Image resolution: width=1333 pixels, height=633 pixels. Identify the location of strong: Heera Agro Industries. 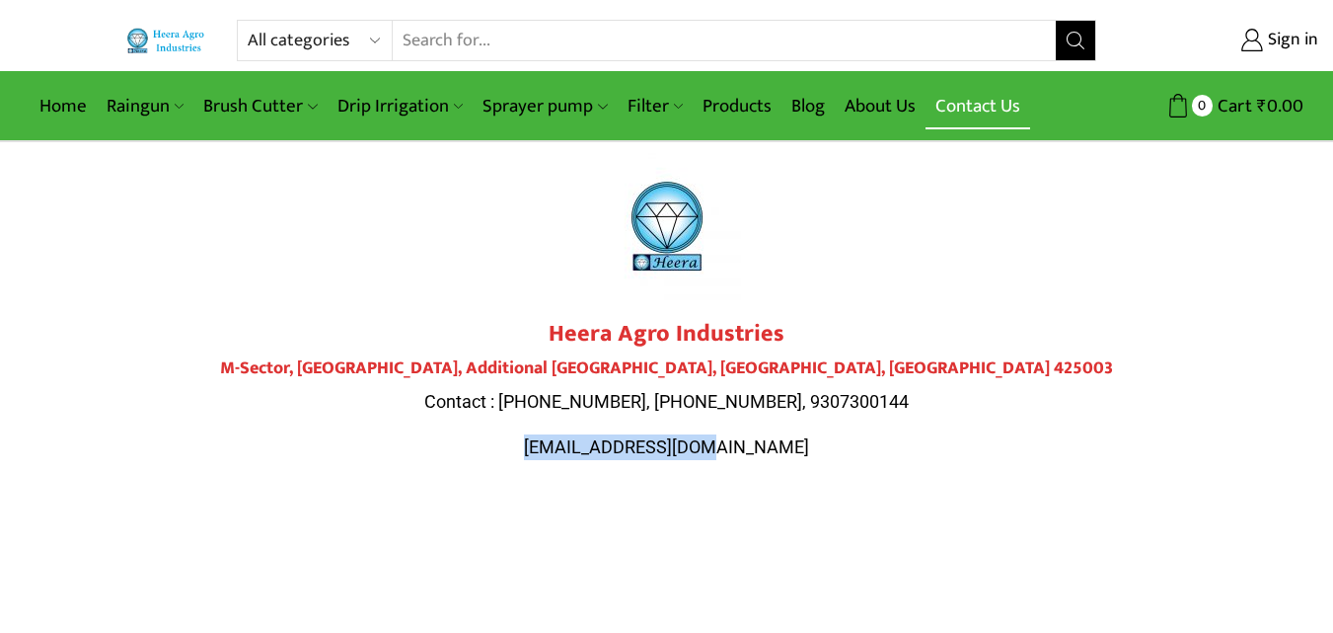
(666, 334).